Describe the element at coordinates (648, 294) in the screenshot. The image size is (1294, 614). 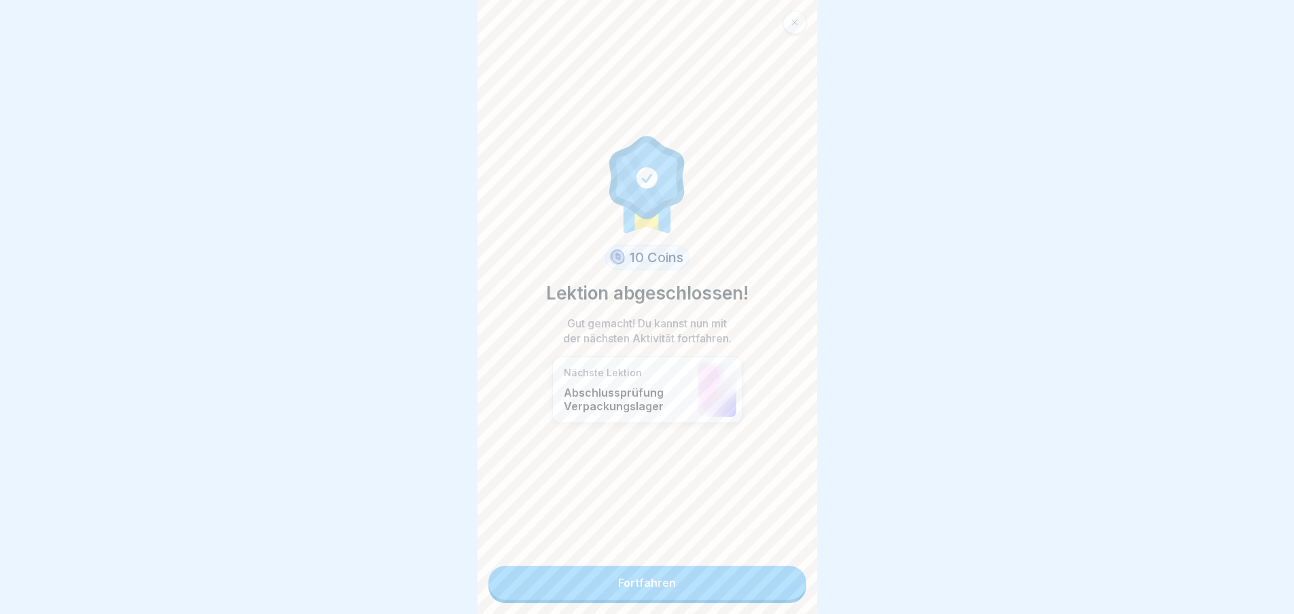
I see `p: Lektion abgeschlossen!` at that location.